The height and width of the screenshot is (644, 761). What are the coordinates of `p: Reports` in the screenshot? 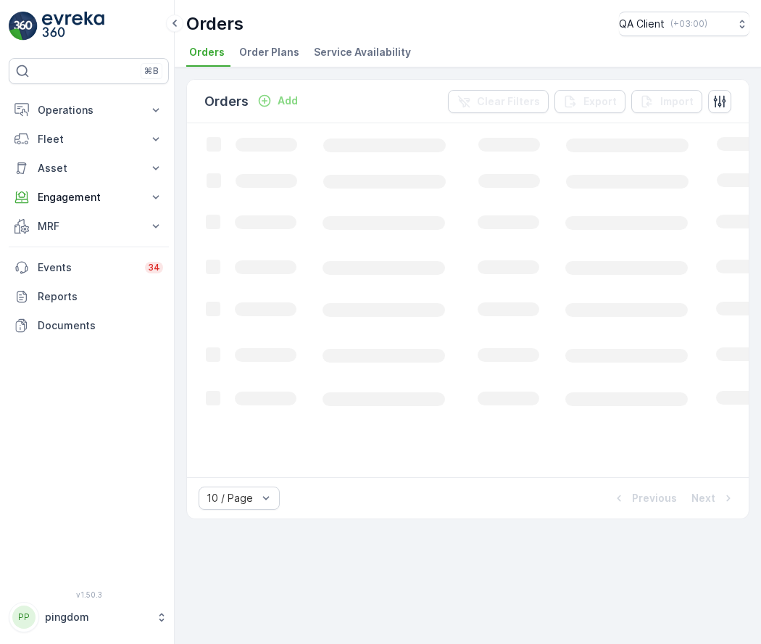 It's located at (100, 296).